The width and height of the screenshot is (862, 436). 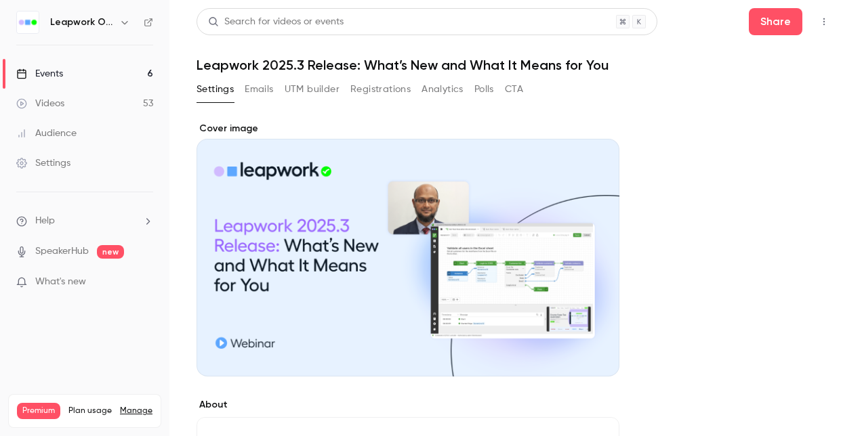 What do you see at coordinates (46, 133) in the screenshot?
I see `div: Audience` at bounding box center [46, 133].